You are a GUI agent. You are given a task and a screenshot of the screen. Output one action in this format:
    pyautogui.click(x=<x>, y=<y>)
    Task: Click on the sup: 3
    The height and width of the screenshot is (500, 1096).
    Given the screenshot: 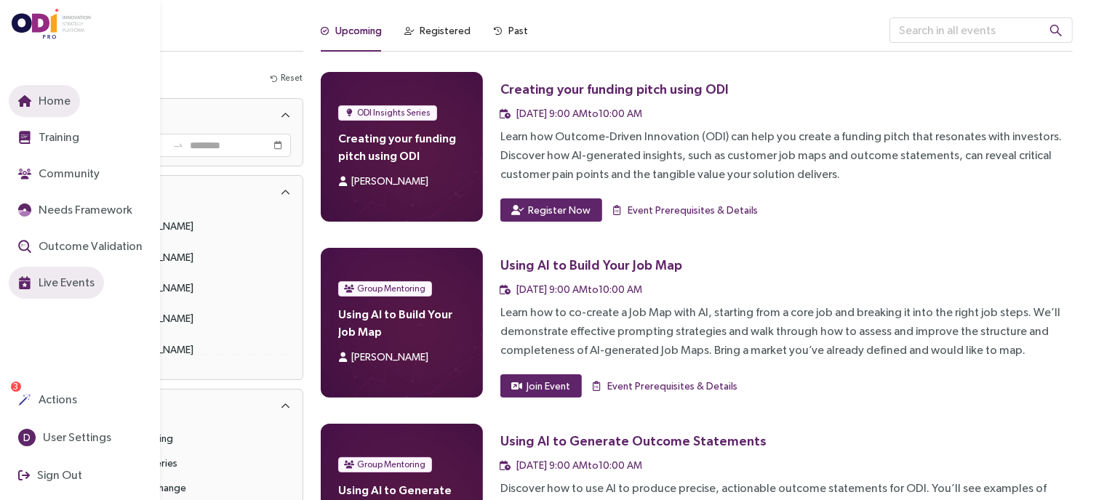 What is the action you would take?
    pyautogui.click(x=16, y=387)
    